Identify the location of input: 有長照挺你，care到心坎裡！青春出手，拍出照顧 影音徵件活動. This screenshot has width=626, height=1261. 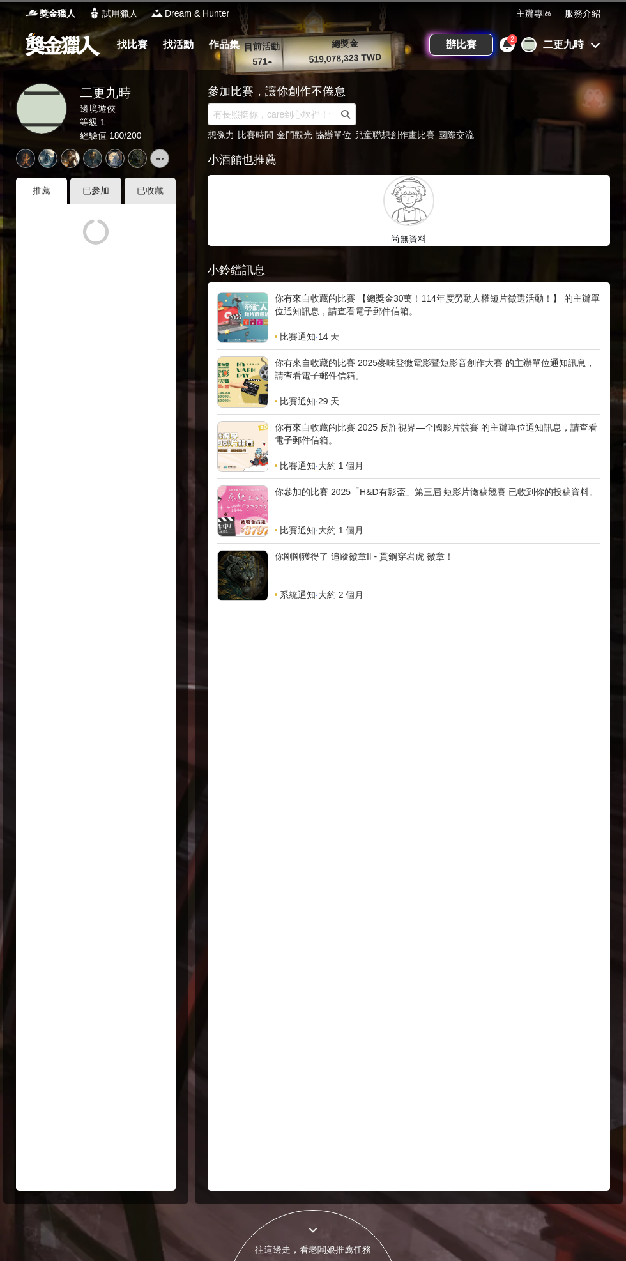
(272, 114).